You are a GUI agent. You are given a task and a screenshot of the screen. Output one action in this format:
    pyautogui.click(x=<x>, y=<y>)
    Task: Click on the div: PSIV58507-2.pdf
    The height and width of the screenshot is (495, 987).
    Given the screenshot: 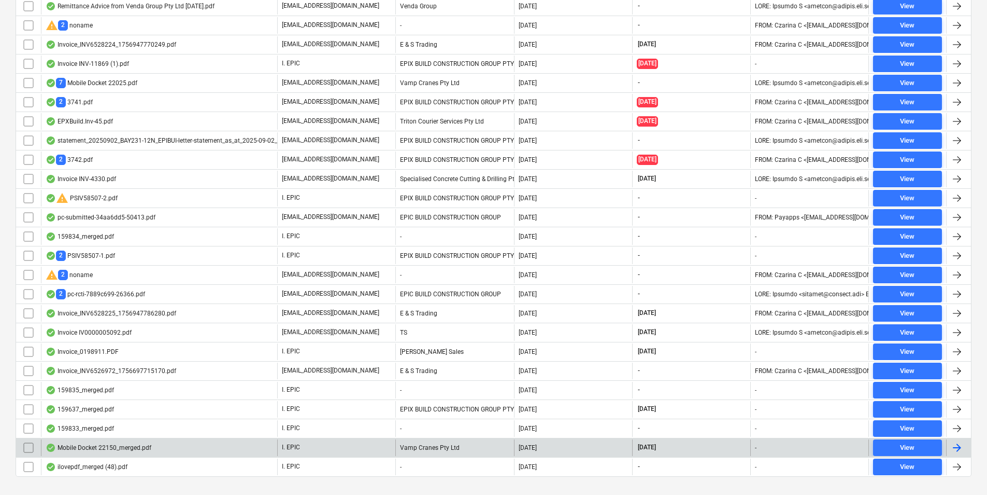 What is the action you would take?
    pyautogui.click(x=81, y=198)
    